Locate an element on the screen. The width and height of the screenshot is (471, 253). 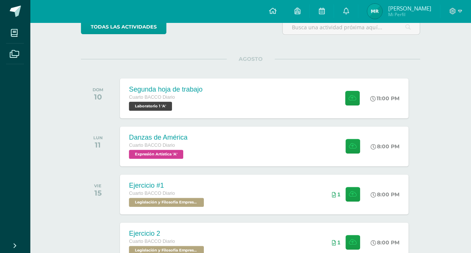
div: 11 is located at coordinates (98, 145).